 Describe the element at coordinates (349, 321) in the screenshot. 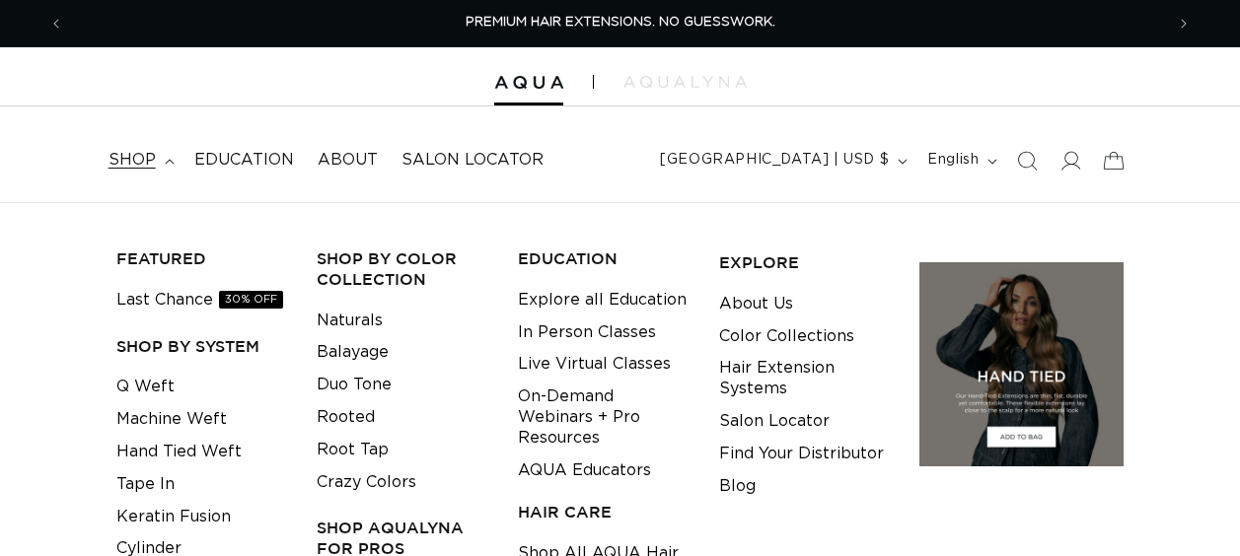

I see `a: Naturals` at that location.